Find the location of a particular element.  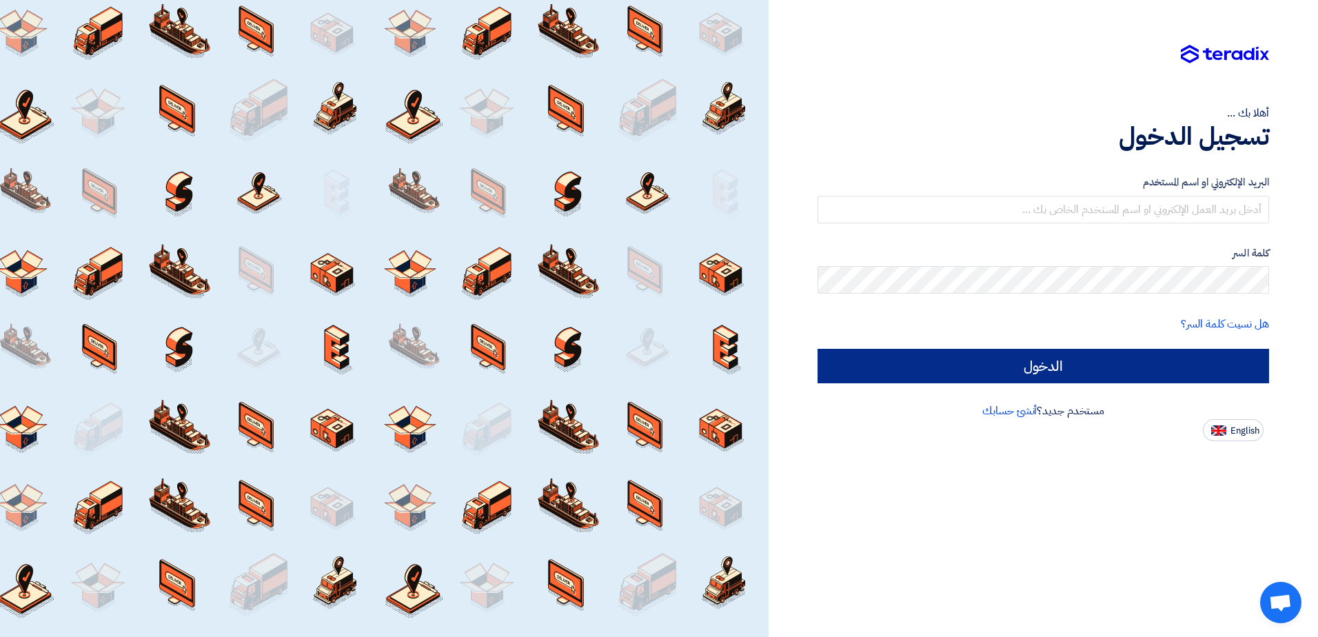

label: البريد الإلكتروني او اسم المستخدم is located at coordinates (1043, 182).